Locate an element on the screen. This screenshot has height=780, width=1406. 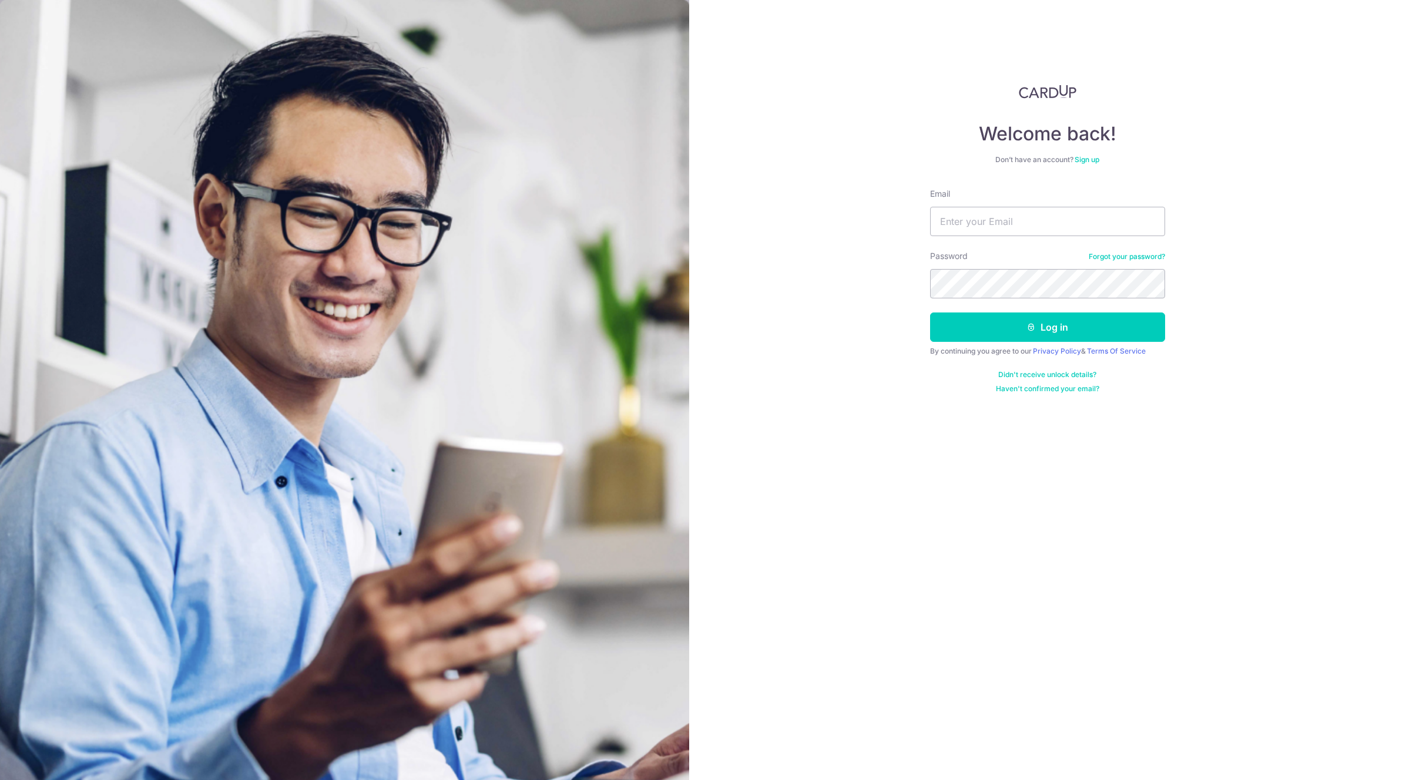
a: Privacy Policy is located at coordinates (1057, 351).